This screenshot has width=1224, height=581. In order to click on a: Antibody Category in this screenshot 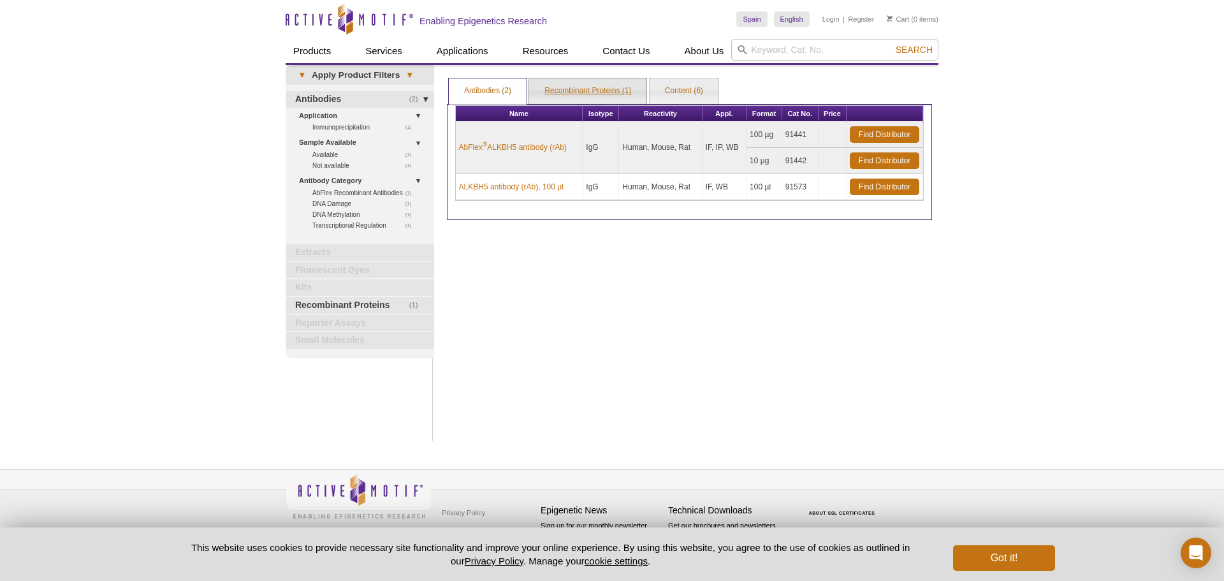, I will do `click(363, 180)`.